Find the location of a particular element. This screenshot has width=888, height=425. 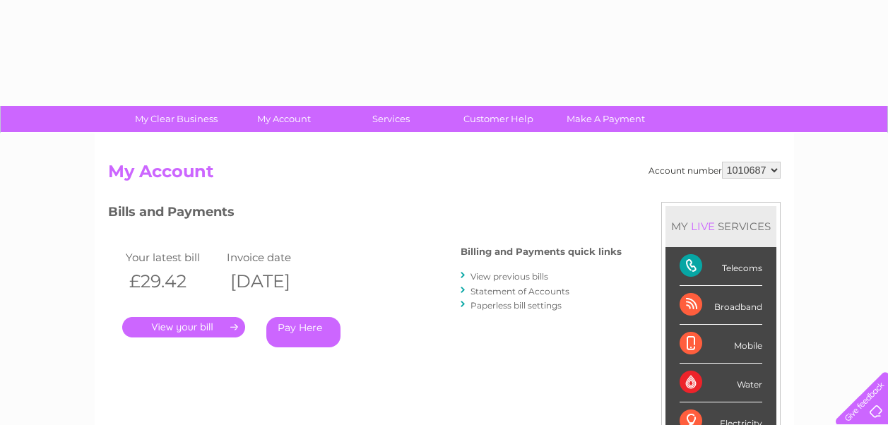

a: Customer Help is located at coordinates (498, 119).